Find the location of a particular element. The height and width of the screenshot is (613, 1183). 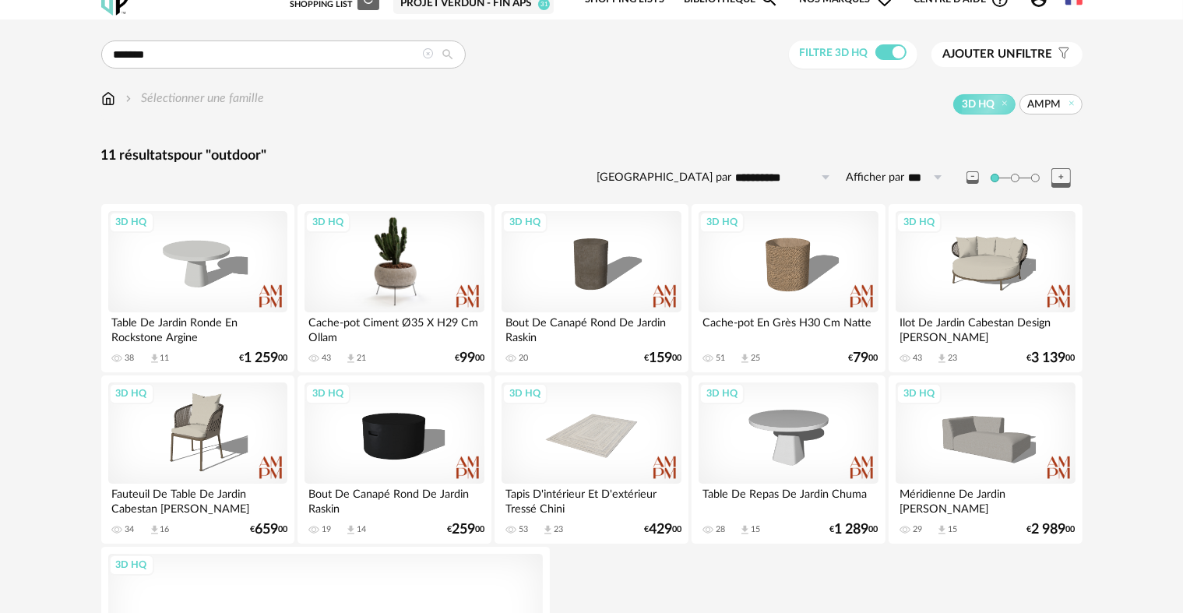

div: 16 is located at coordinates (165, 530).